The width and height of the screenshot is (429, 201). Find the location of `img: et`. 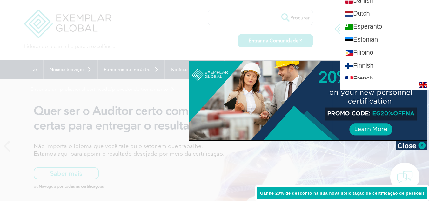

img: et is located at coordinates (349, 40).